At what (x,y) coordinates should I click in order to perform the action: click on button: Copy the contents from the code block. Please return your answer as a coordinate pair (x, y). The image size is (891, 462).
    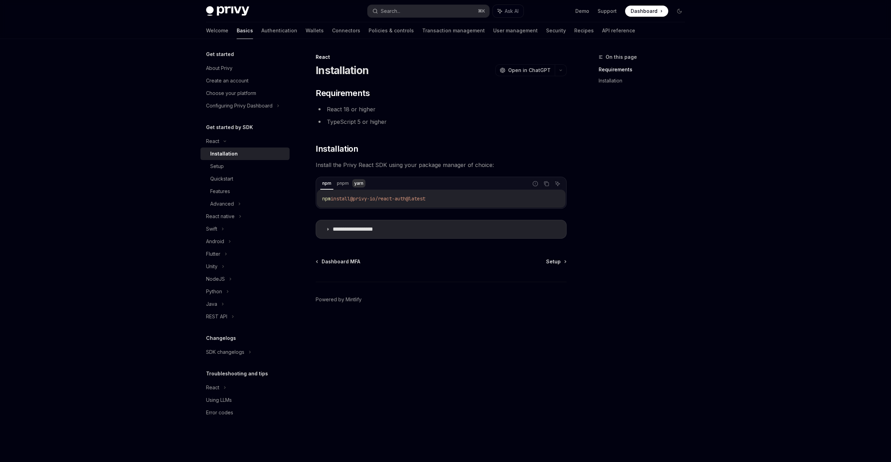
    Looking at the image, I should click on (546, 184).